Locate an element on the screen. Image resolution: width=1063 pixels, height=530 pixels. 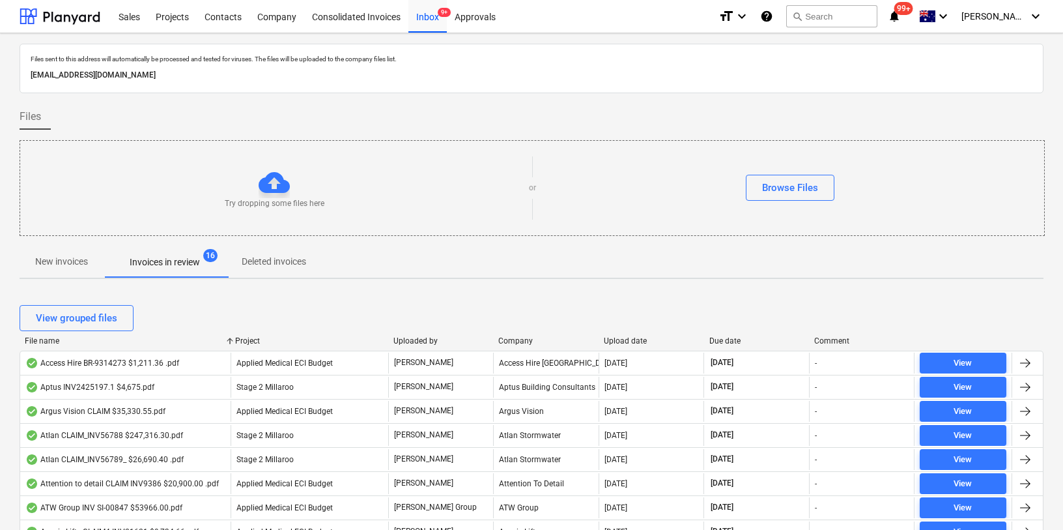
span: 9+ is located at coordinates (444, 12).